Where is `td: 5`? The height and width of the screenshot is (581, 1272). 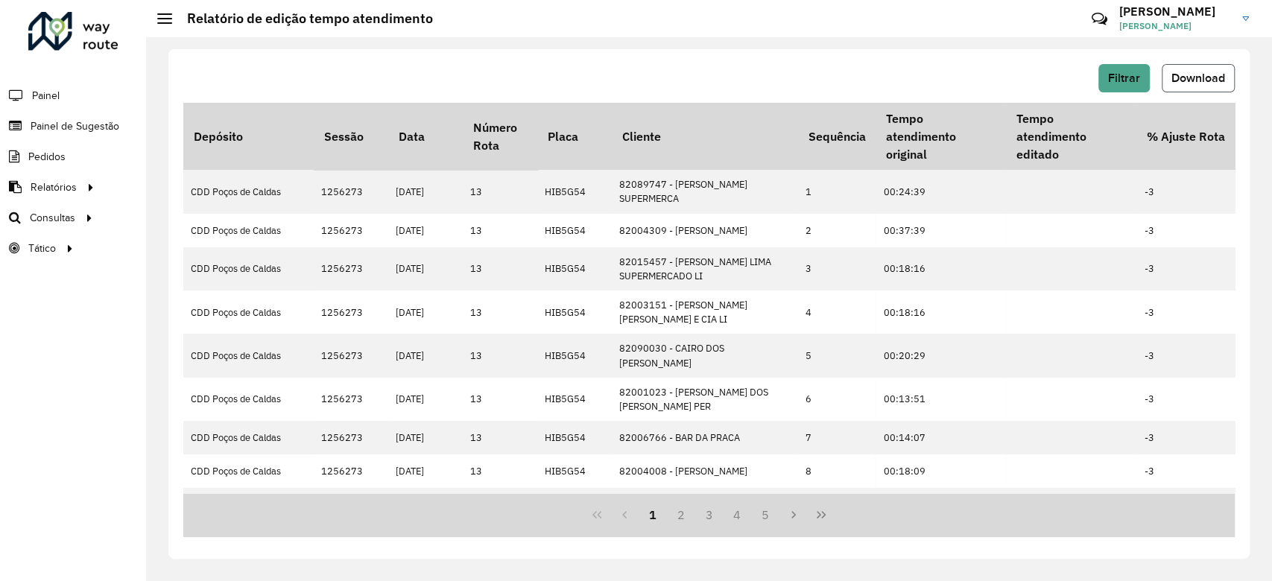
td: 5 is located at coordinates (837, 355).